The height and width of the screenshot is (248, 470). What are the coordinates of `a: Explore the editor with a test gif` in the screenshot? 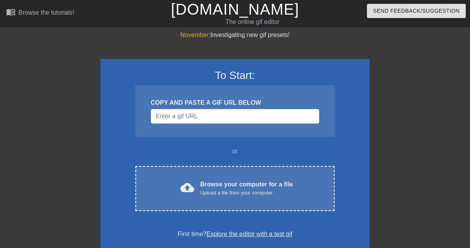 It's located at (249, 233).